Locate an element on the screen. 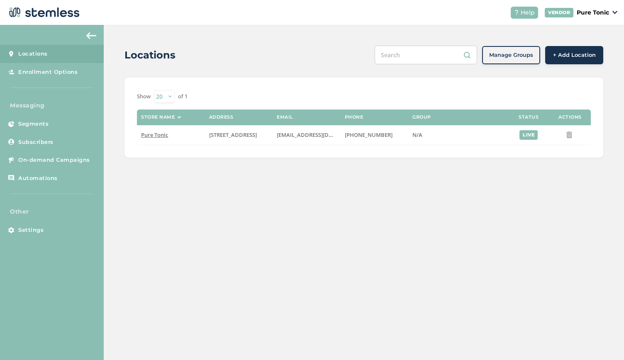 The image size is (624, 360). label: (775) 349-2535 is located at coordinates (374, 135).